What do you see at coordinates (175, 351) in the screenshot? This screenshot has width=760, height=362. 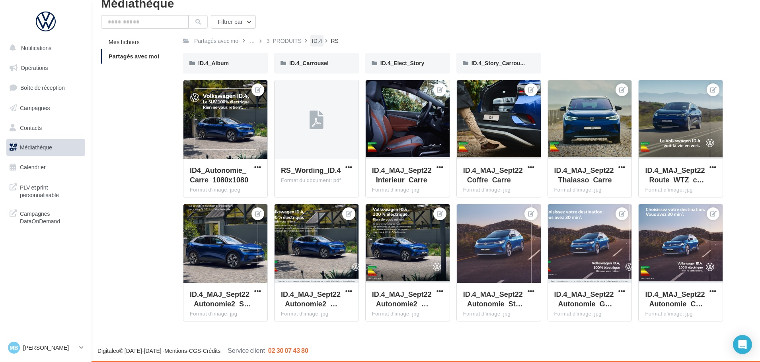 I see `a: Mentions` at bounding box center [175, 351].